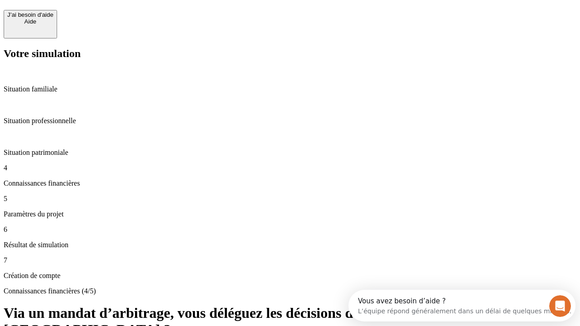 The width and height of the screenshot is (580, 326). Describe the element at coordinates (290, 153) in the screenshot. I see `p: Situation patrimoniale` at that location.